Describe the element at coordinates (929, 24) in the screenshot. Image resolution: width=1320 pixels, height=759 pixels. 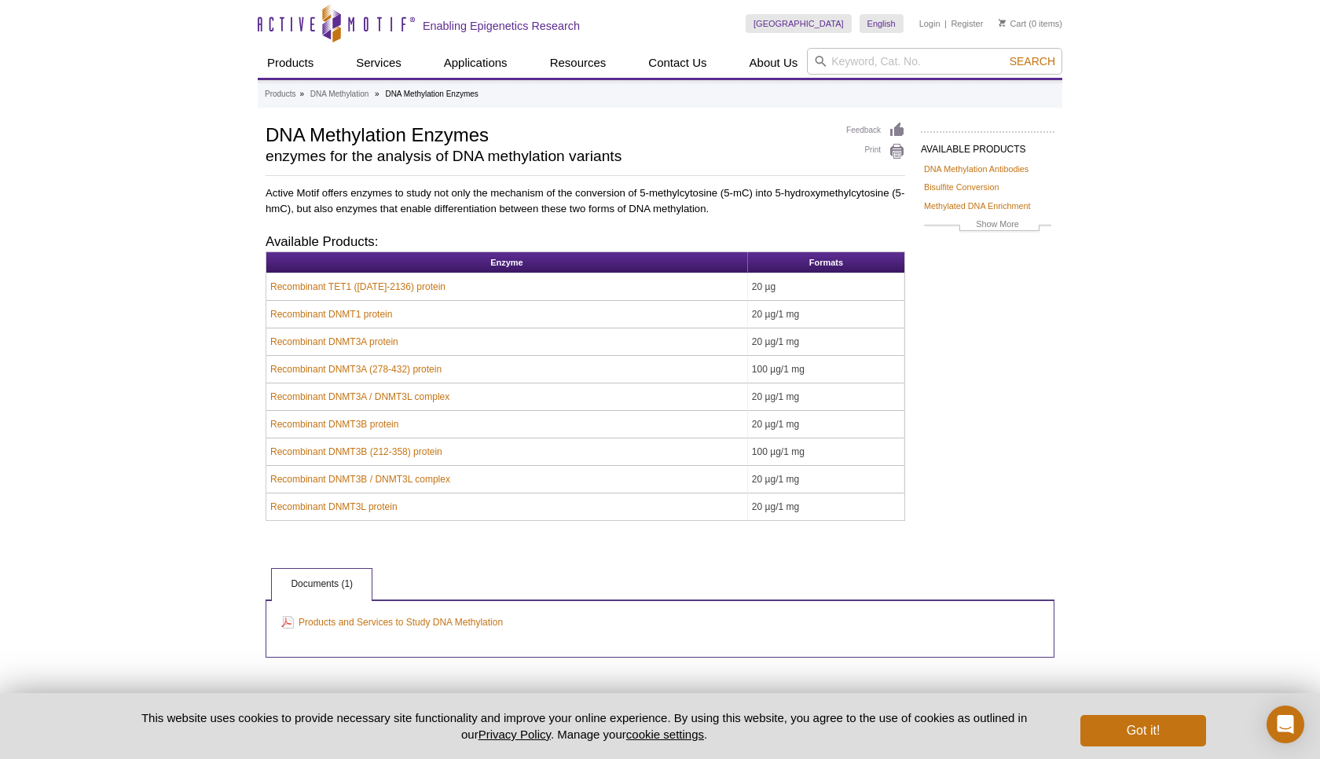
I see `a: Login` at that location.